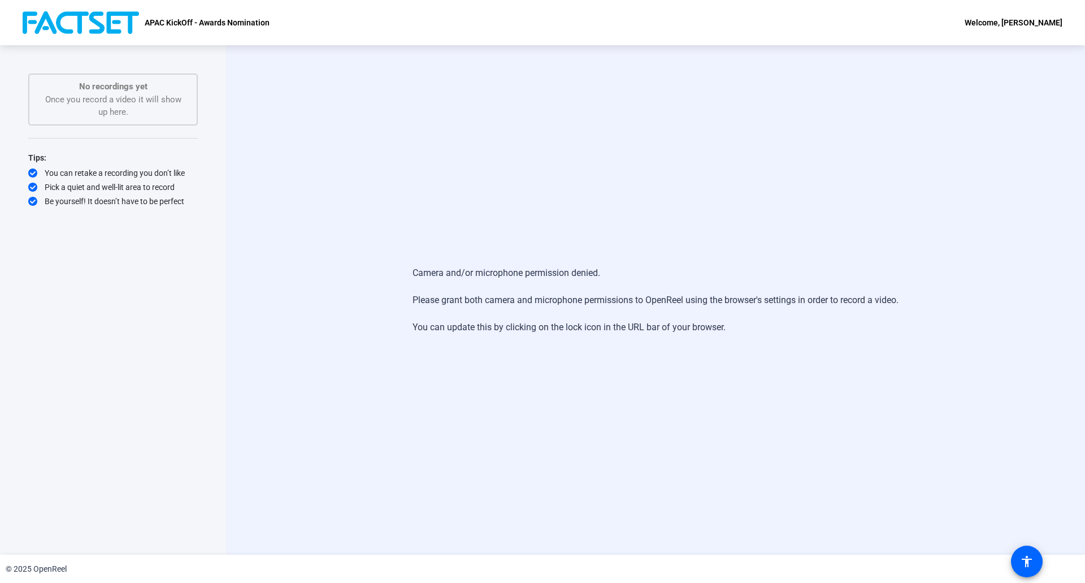 The image size is (1085, 583). Describe the element at coordinates (1027, 561) in the screenshot. I see `mat-icon: accessibility` at that location.